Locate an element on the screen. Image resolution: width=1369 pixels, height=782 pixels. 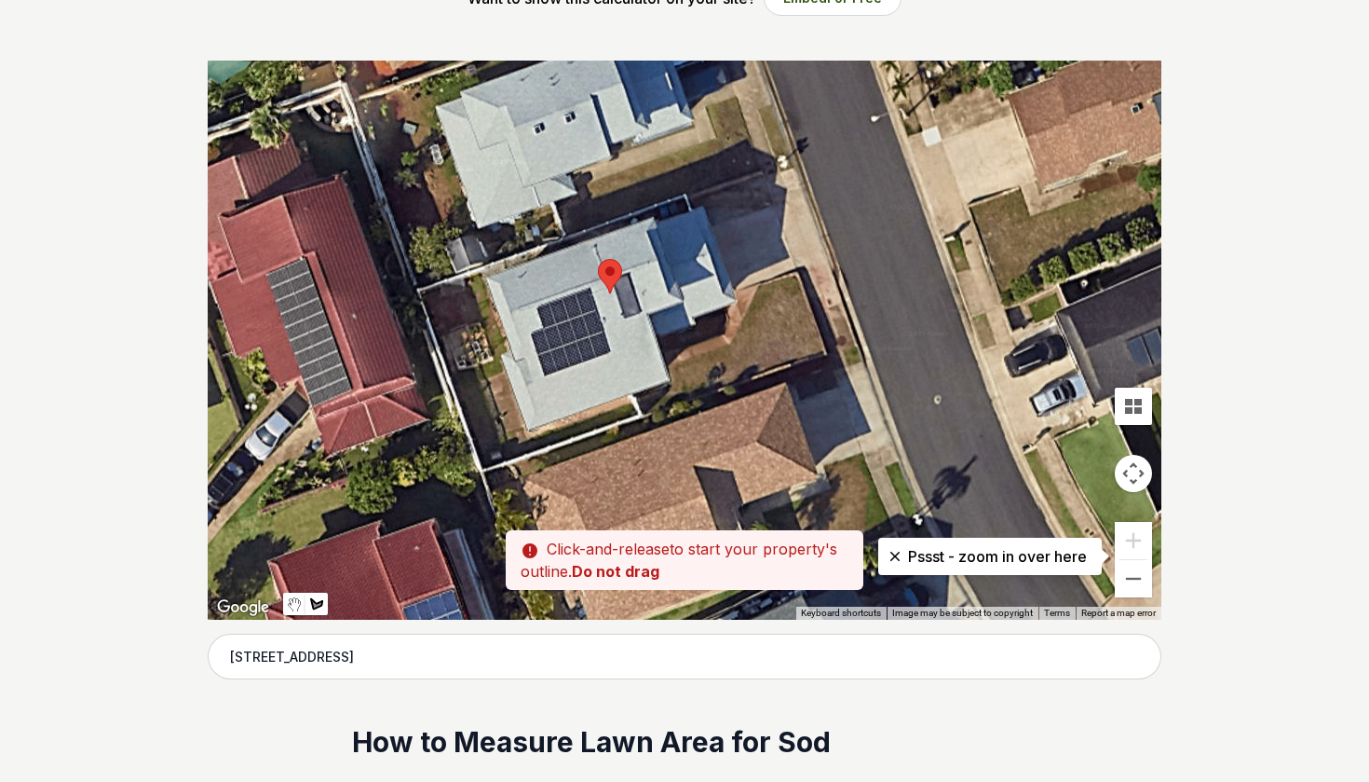
p: to start your property's outline. is located at coordinates (685, 560).